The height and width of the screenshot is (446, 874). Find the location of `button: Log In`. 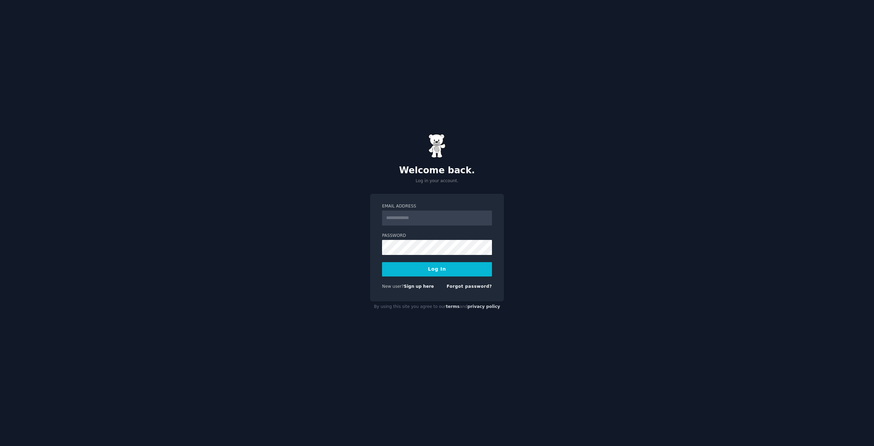

button: Log In is located at coordinates (437, 269).